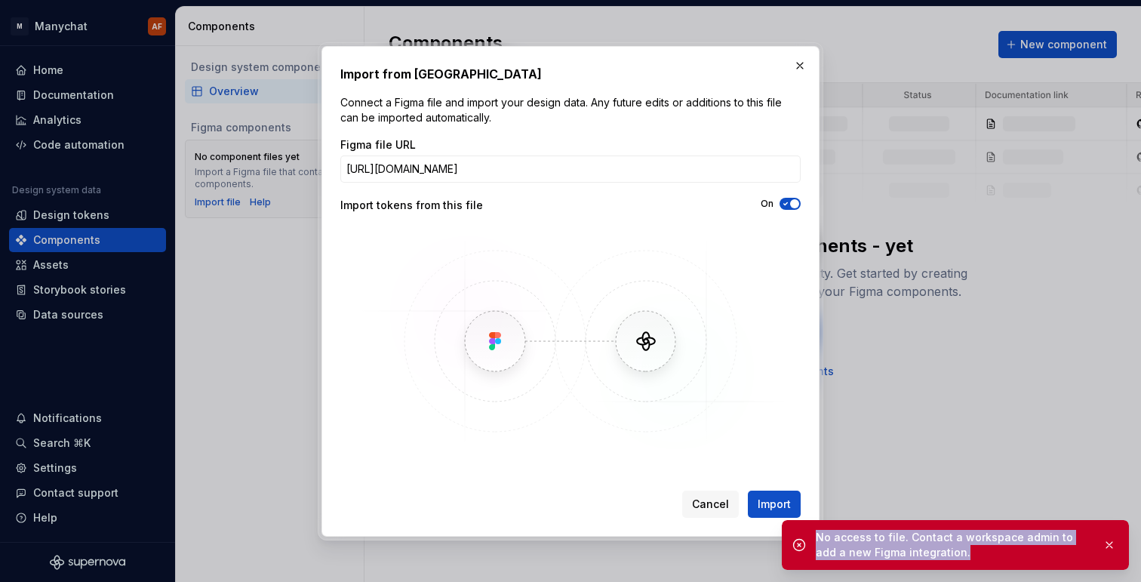 The image size is (1141, 582). Describe the element at coordinates (774, 504) in the screenshot. I see `button: Import` at that location.